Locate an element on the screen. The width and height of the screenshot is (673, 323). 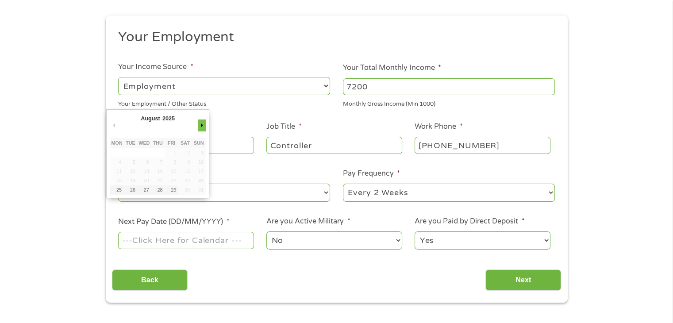
button: 29 is located at coordinates (171, 190).